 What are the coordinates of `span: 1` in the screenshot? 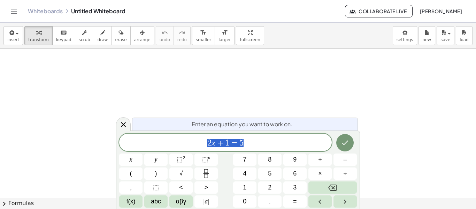 It's located at (227, 143).